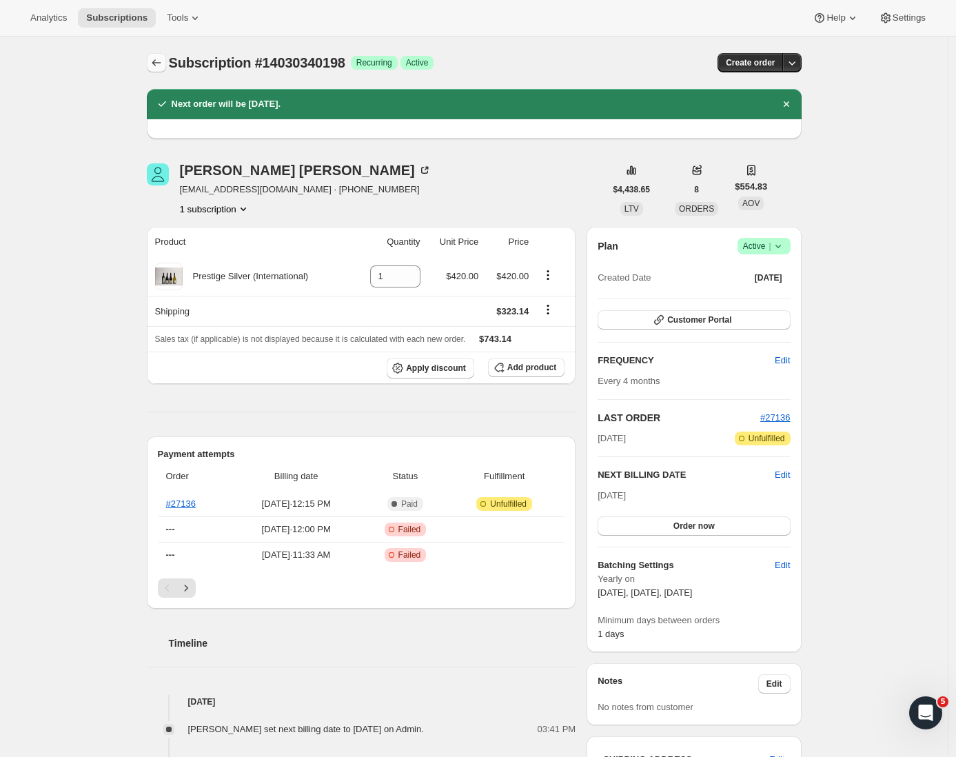  I want to click on button: $4,438.65, so click(631, 189).